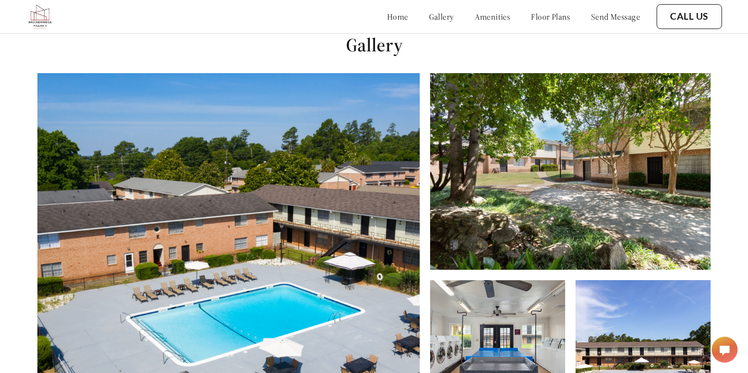  I want to click on a: amenities, so click(492, 17).